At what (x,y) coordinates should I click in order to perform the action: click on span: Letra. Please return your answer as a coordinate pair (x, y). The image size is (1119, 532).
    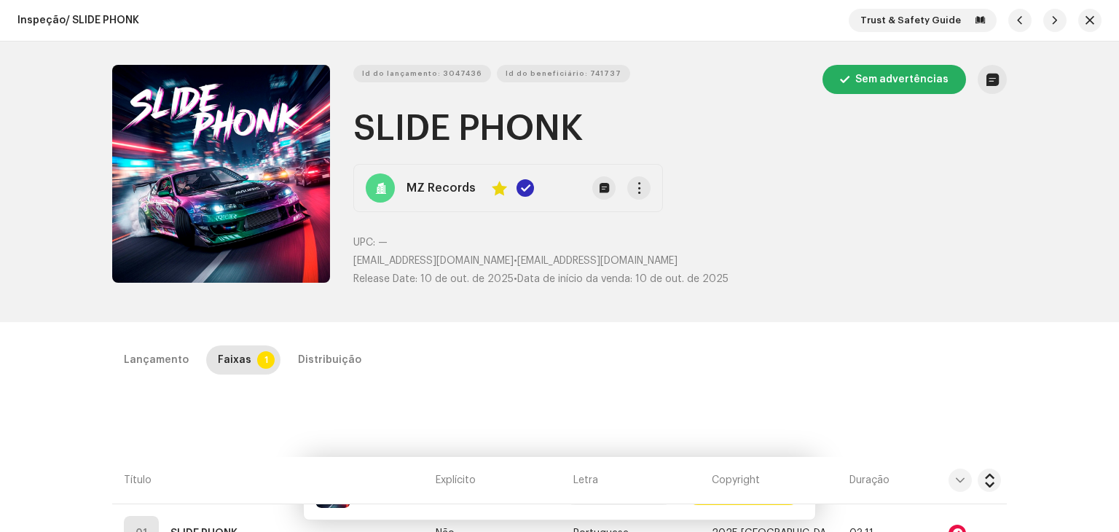
    Looking at the image, I should click on (586, 480).